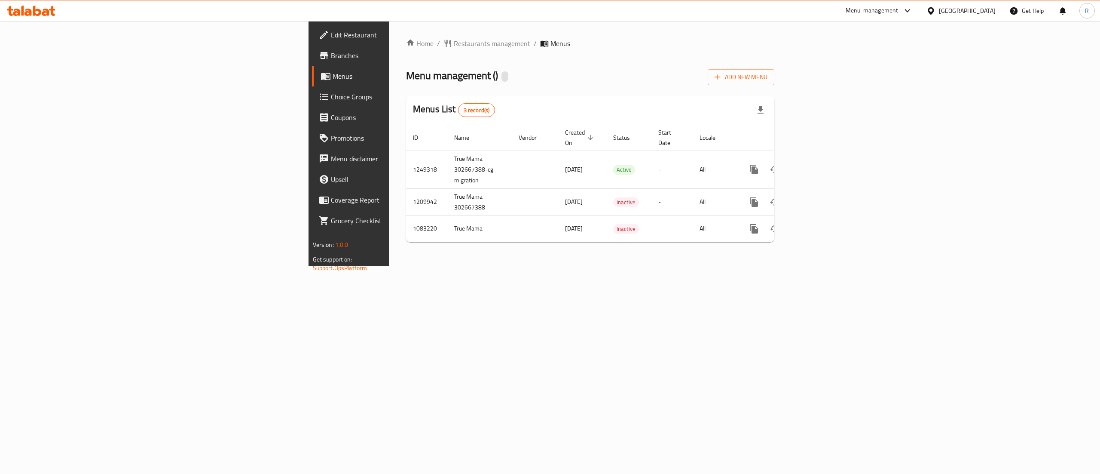  What do you see at coordinates (741, 77) in the screenshot?
I see `button: Add New Menu` at bounding box center [741, 77].